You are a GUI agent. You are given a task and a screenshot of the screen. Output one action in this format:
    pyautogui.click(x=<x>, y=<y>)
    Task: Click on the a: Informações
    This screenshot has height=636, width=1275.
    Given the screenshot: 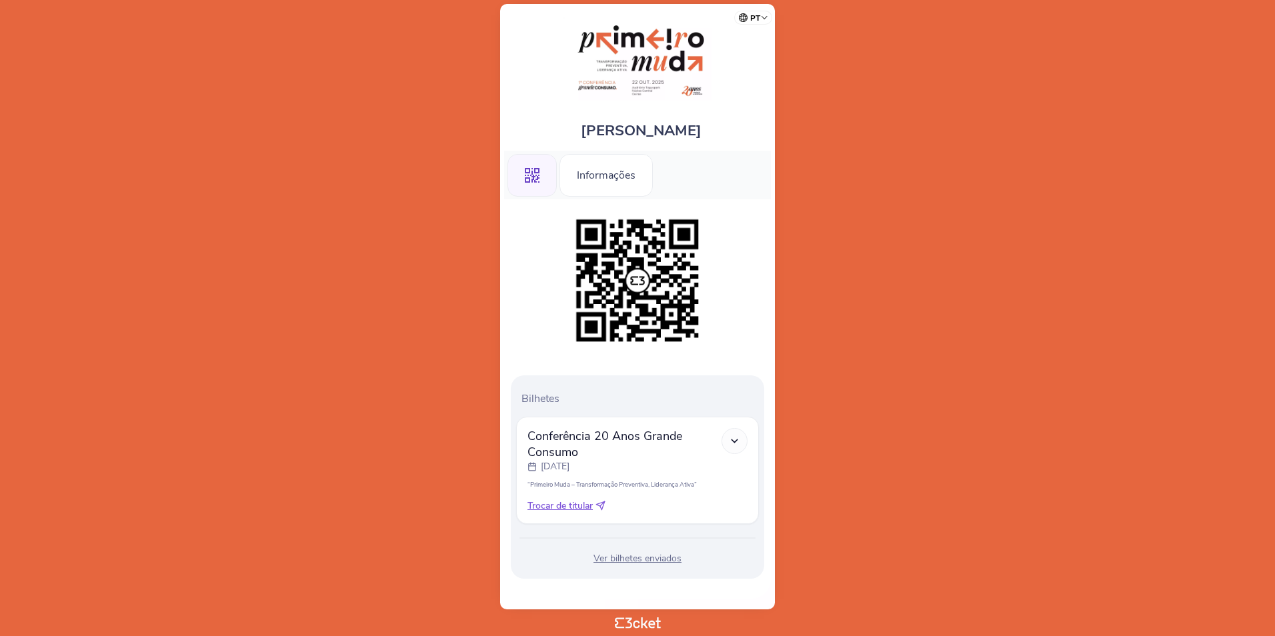 What is the action you would take?
    pyautogui.click(x=606, y=174)
    